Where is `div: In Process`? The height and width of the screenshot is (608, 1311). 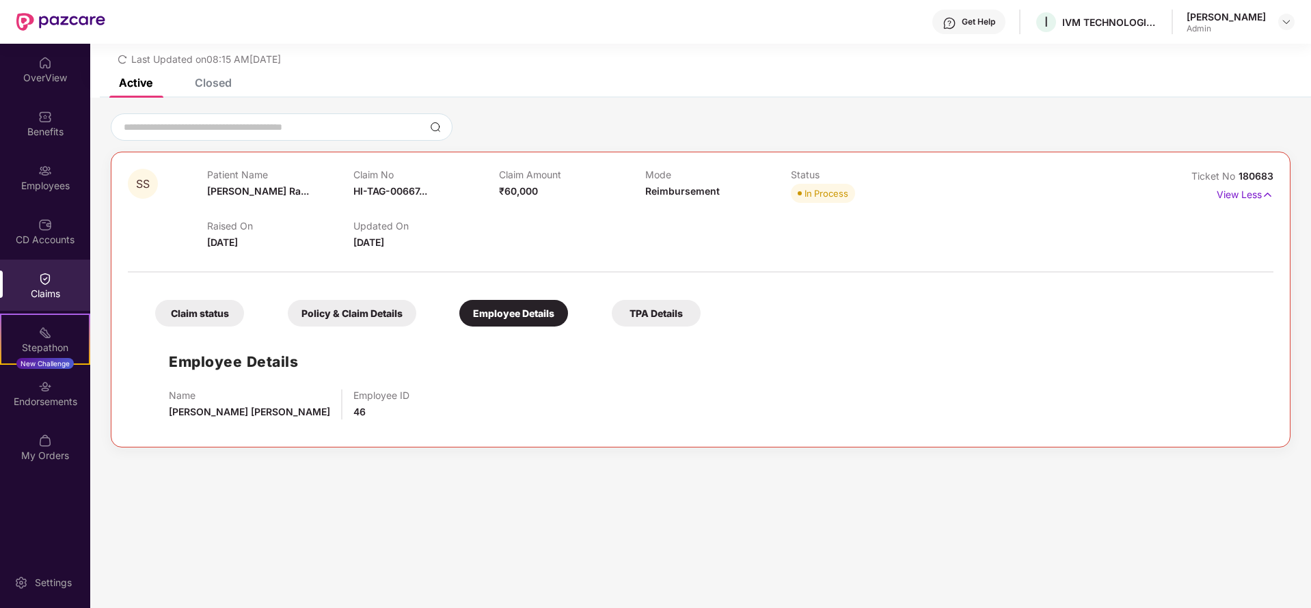 div: In Process is located at coordinates (826, 193).